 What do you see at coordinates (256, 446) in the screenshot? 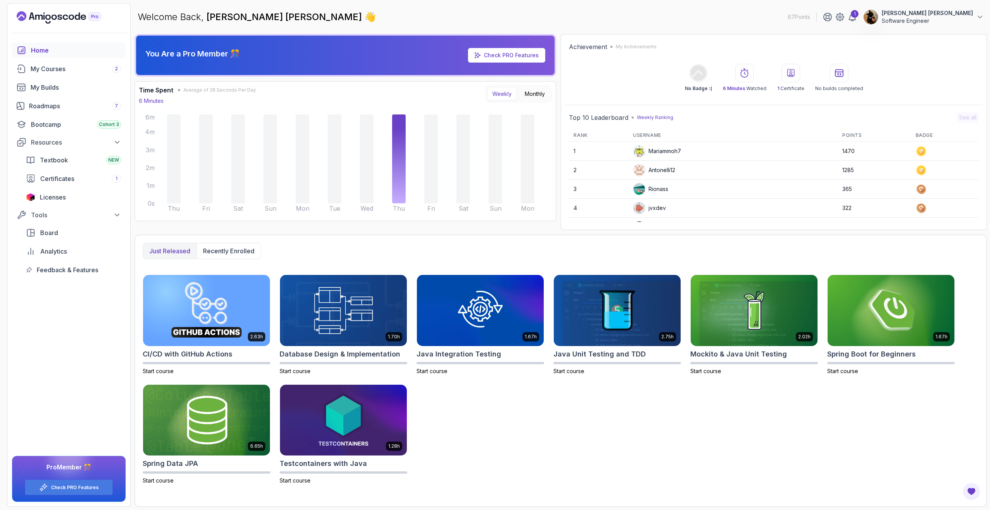
I see `p: 6.65h` at bounding box center [256, 446].